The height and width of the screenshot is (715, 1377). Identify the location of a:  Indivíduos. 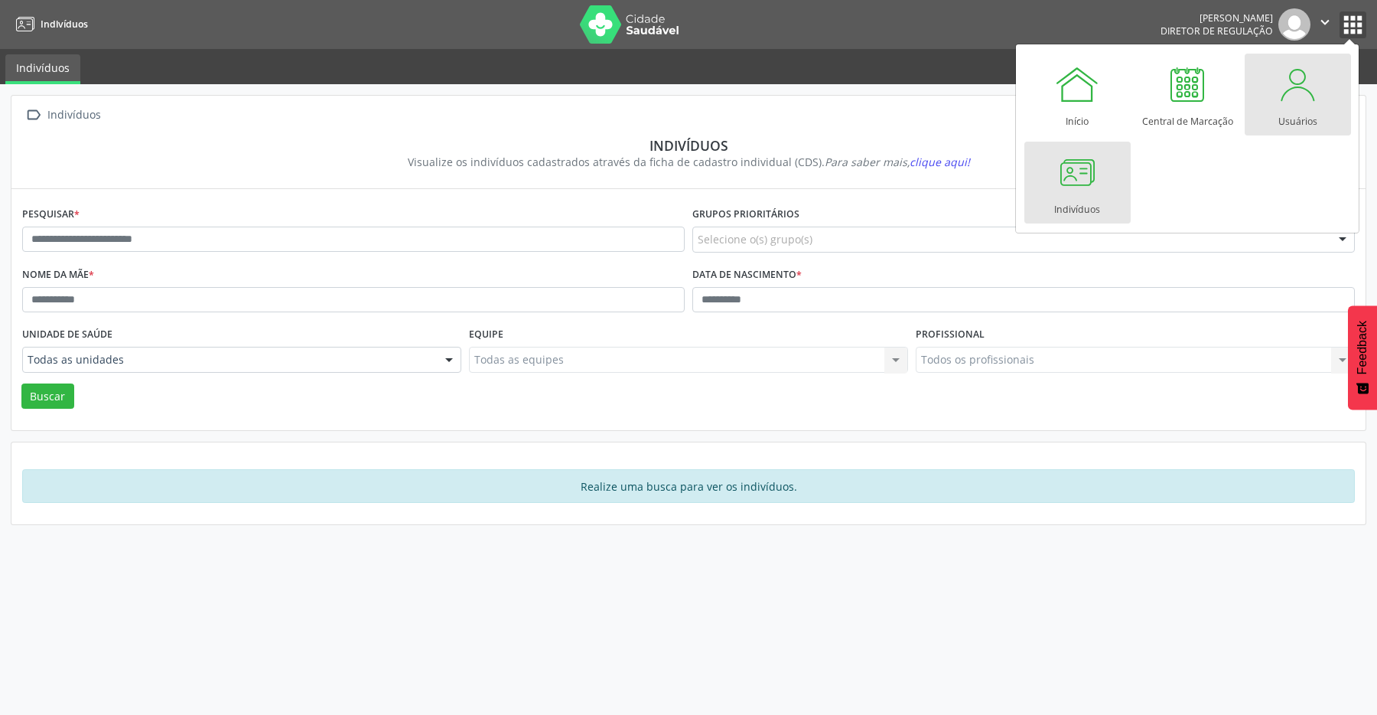
(63, 115).